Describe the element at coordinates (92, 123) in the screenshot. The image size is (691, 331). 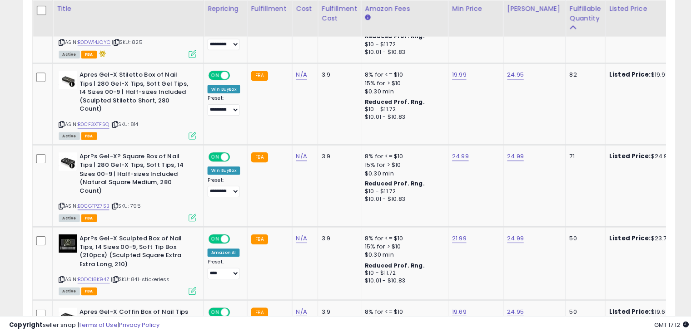
I see `a: B0CF3XTFSQ` at that location.